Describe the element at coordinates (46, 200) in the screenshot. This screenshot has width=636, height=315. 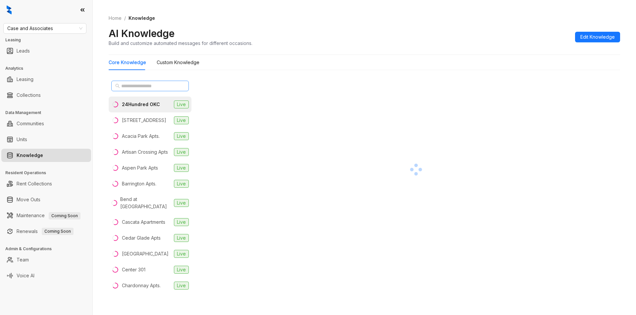
I see `li: Move Outs` at that location.